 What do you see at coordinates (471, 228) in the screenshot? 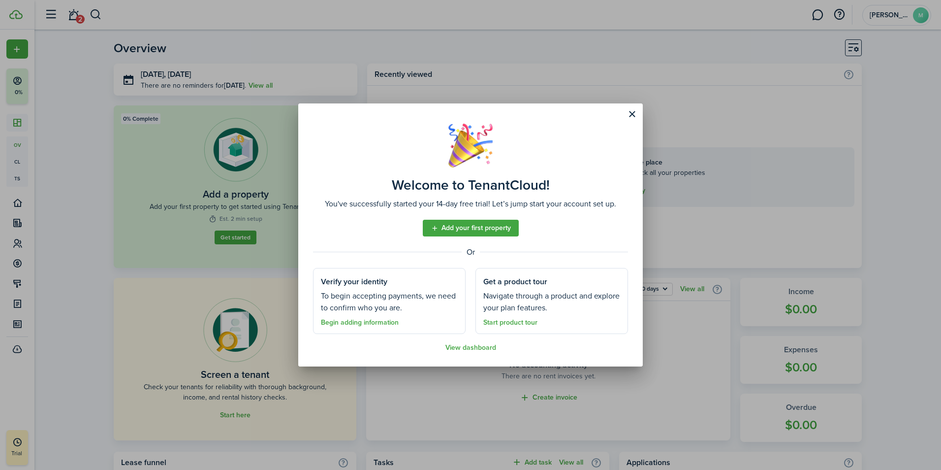
I see `a: Add your first property` at bounding box center [471, 228].